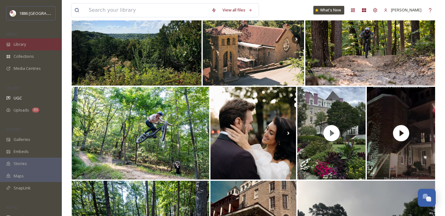 This screenshot has width=445, height=216. I want to click on span: SOCIALS, so click(12, 207).